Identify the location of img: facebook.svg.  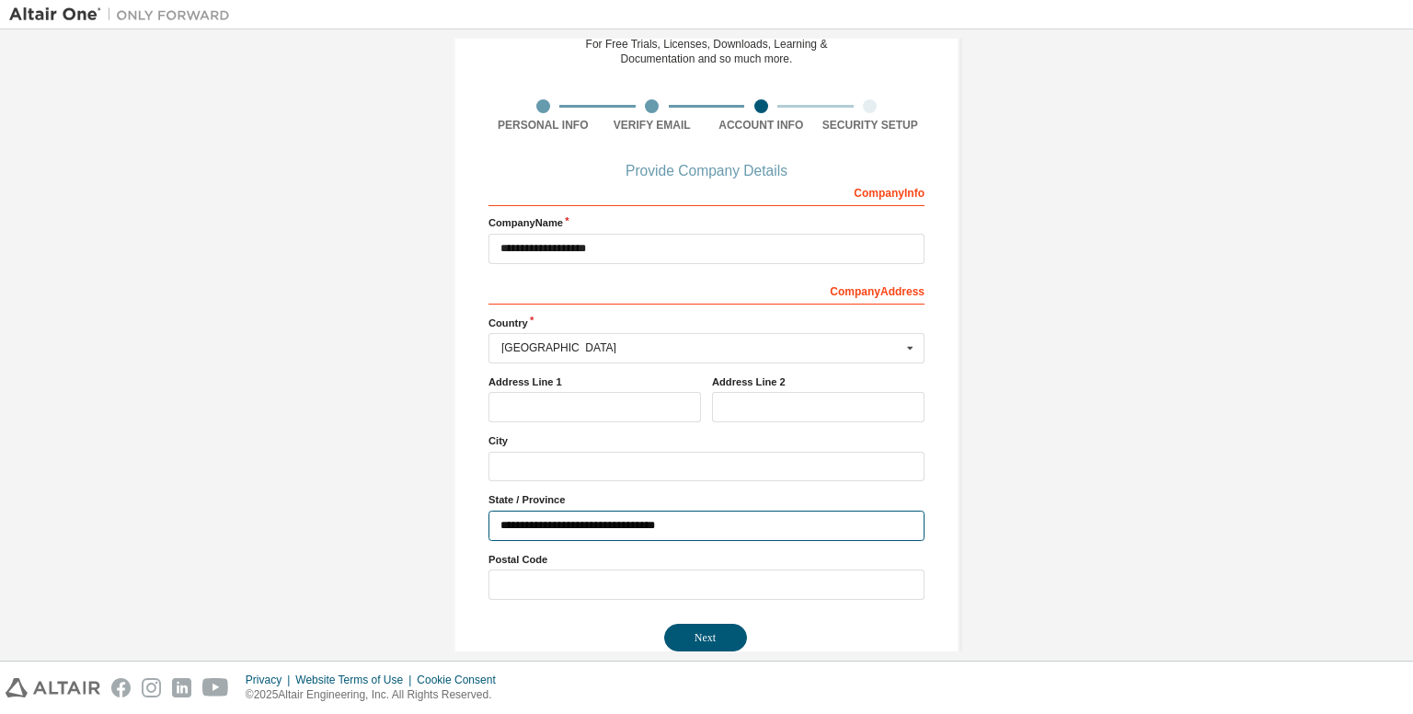
(121, 687).